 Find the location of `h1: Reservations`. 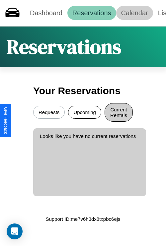

h1: Reservations is located at coordinates (64, 47).